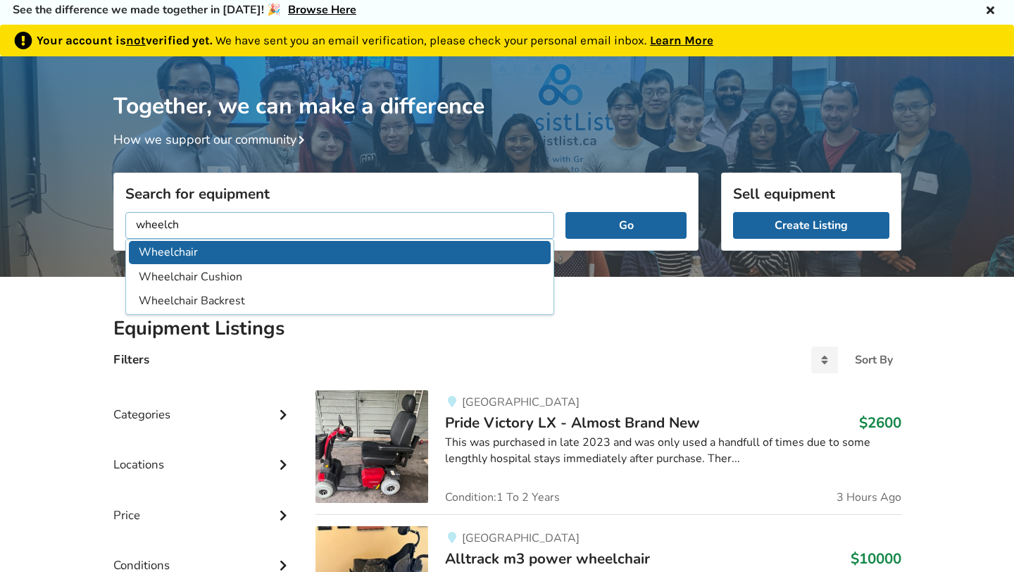 This screenshot has width=1014, height=572. Describe the element at coordinates (811, 225) in the screenshot. I see `a: Create Listing` at that location.